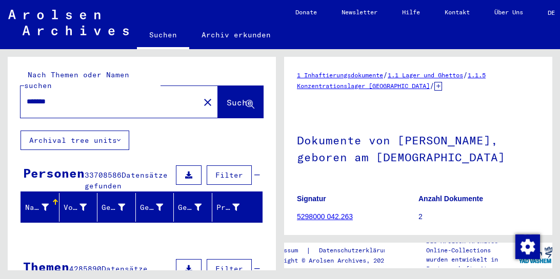 The image size is (560, 279). What do you see at coordinates (236, 35) in the screenshot?
I see `a: Archiv erkunden` at bounding box center [236, 35].